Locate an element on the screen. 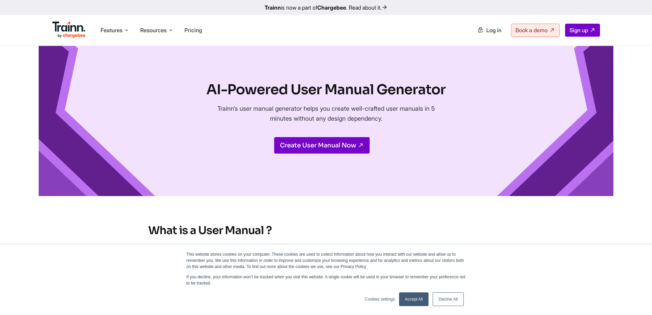 The height and width of the screenshot is (315, 652). a: Cookies settings is located at coordinates (380, 299).